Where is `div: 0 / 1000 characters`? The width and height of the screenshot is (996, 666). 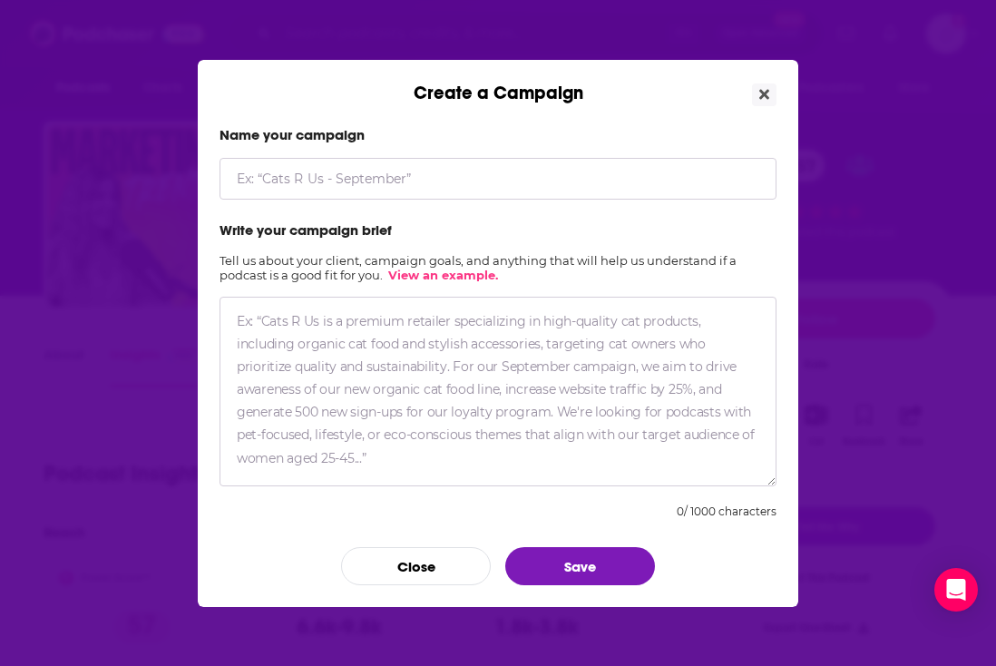
div: 0 / 1000 characters is located at coordinates (727, 511).